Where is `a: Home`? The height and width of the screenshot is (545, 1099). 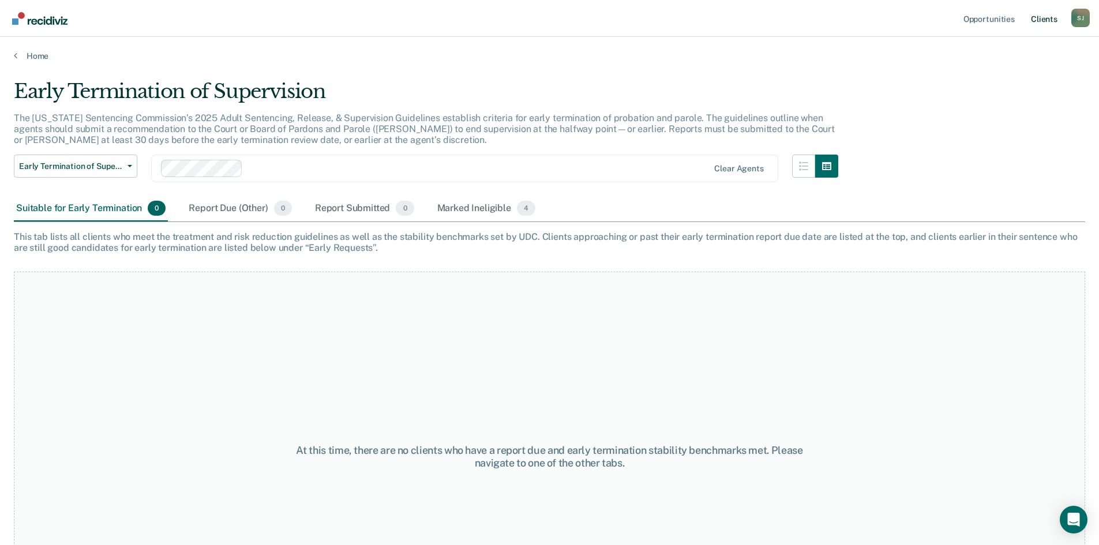 a: Home is located at coordinates (549, 56).